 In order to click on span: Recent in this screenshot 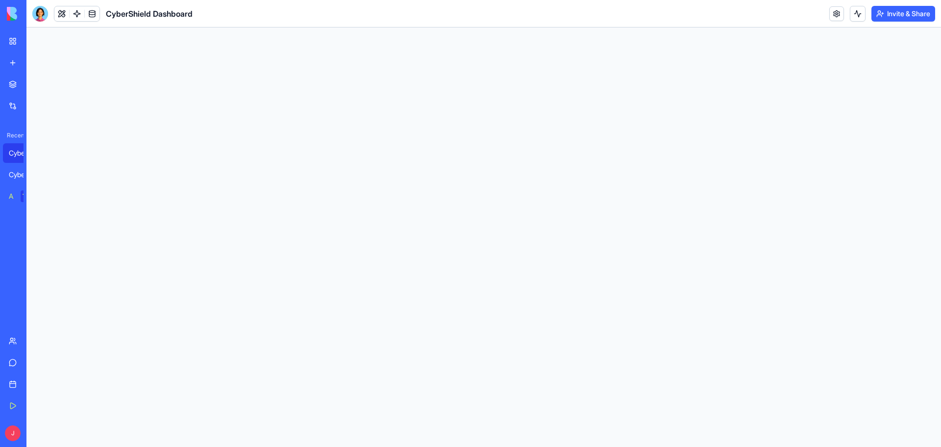, I will do `click(13, 135)`.